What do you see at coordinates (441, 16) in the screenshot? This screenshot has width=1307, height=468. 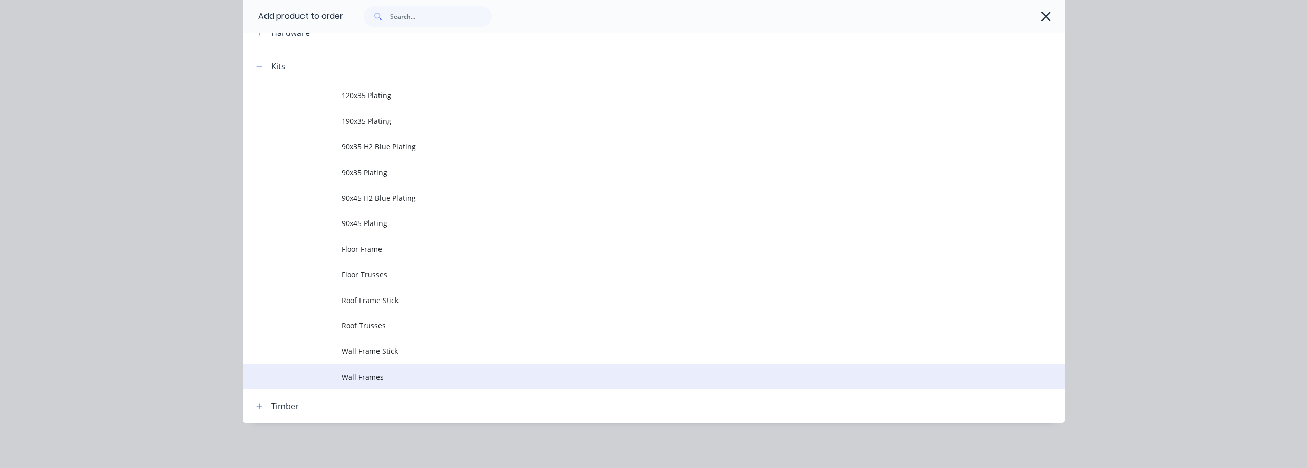 I see `input: Search...` at bounding box center [441, 16].